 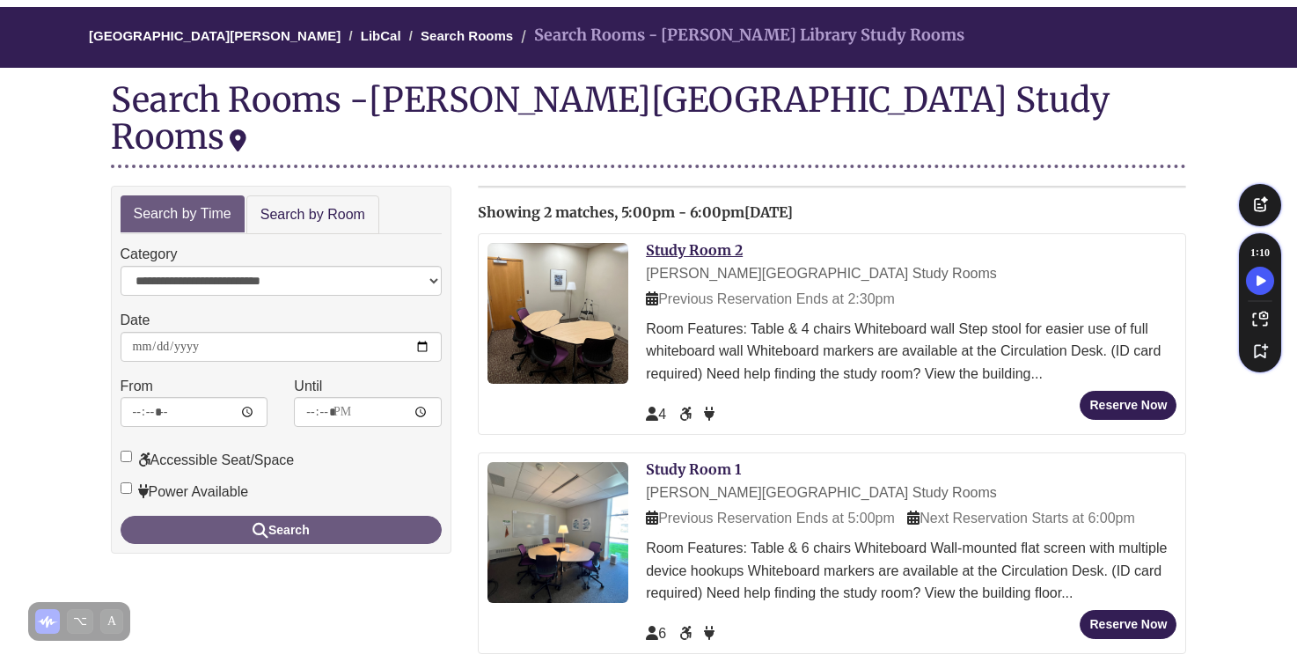 I want to click on div: Search Rooms -, so click(x=649, y=124).